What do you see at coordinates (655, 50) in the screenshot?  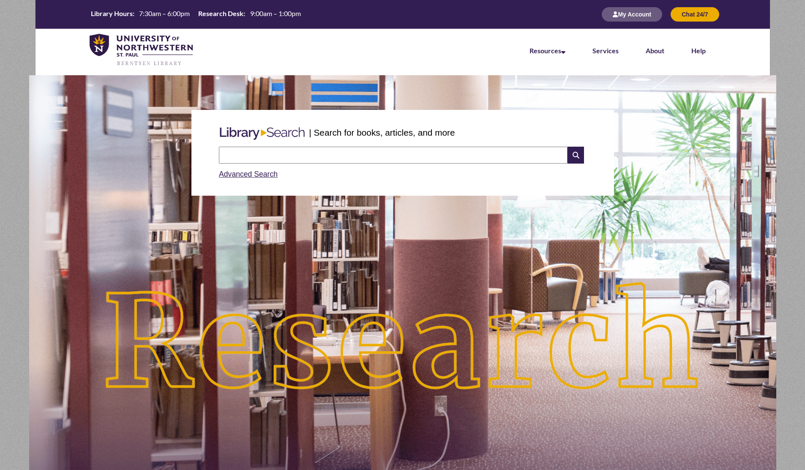 I see `a: About` at bounding box center [655, 50].